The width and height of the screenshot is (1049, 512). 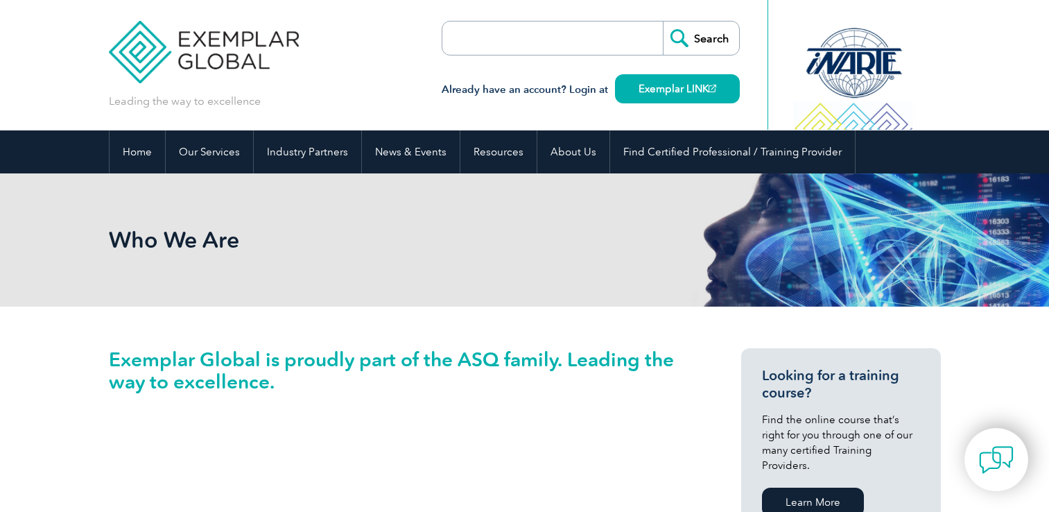 I want to click on a: Our Services, so click(x=209, y=152).